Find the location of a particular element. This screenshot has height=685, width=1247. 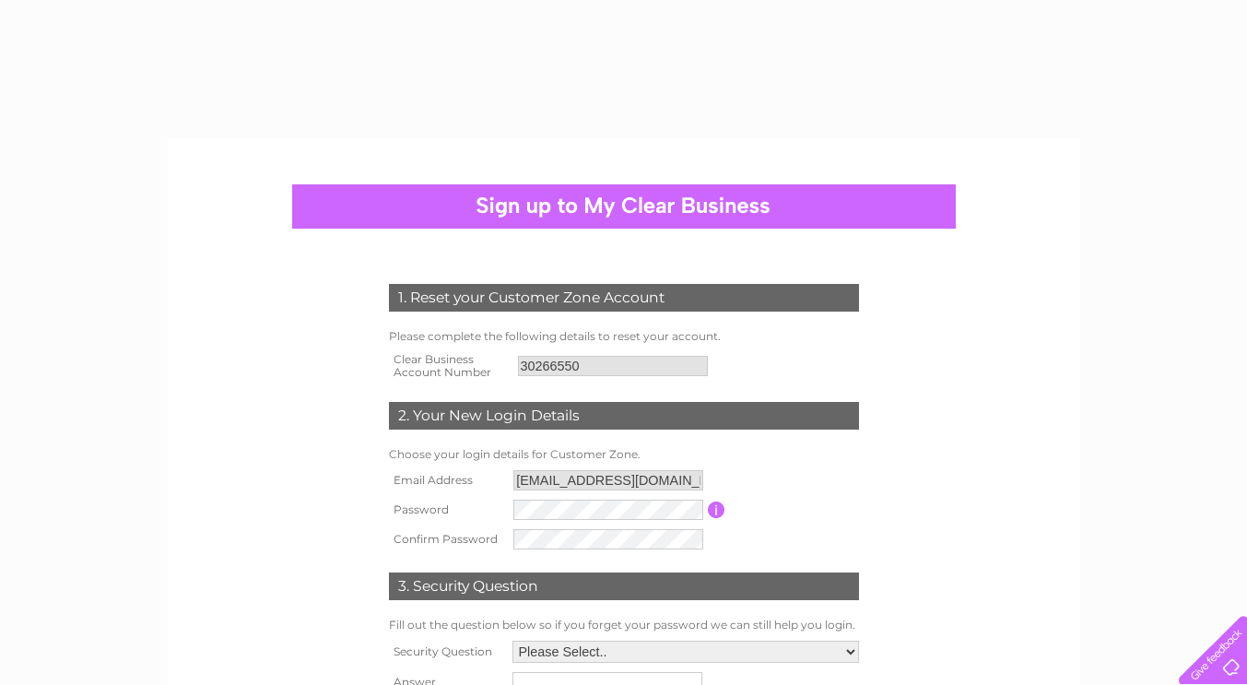

div: 2. Your New Login Details is located at coordinates (624, 416).